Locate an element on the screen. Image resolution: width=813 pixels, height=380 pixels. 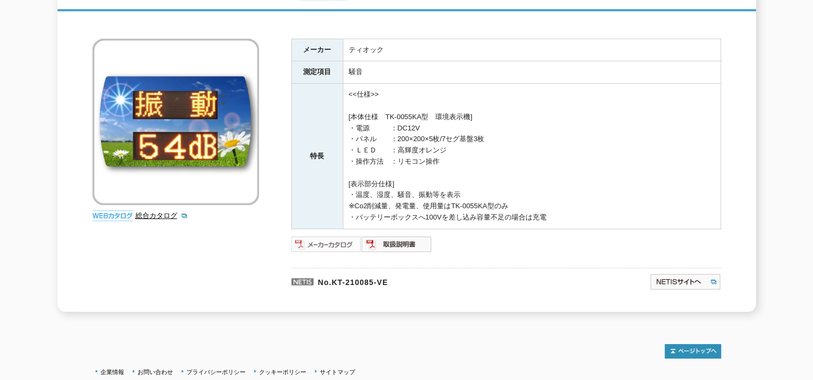
a: サイトマップ is located at coordinates (337, 372).